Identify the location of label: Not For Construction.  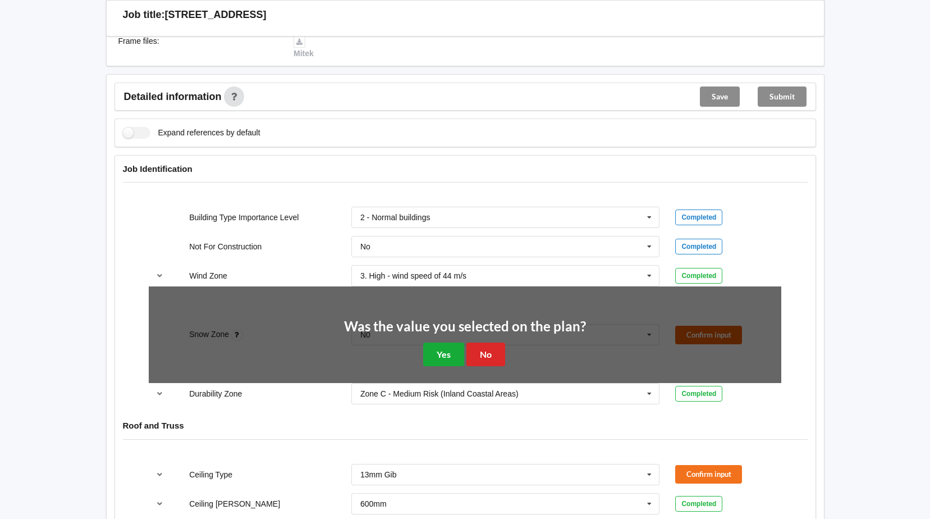
(225, 247).